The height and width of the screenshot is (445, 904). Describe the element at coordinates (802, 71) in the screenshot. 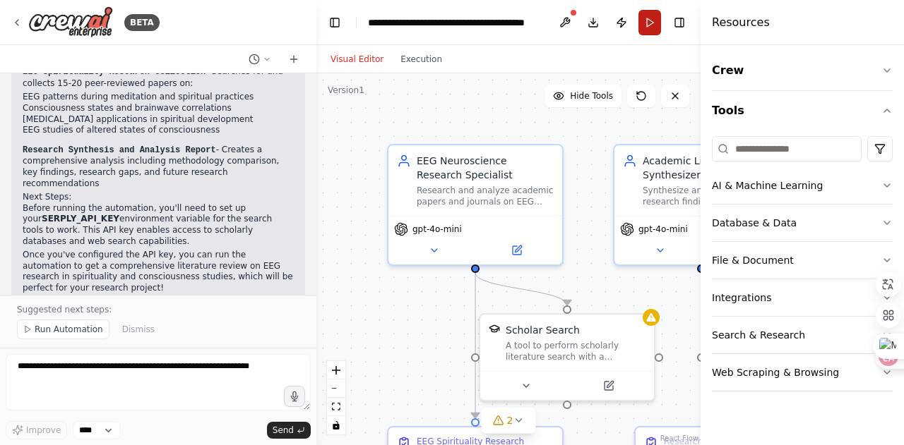

I see `button: Crew` at that location.